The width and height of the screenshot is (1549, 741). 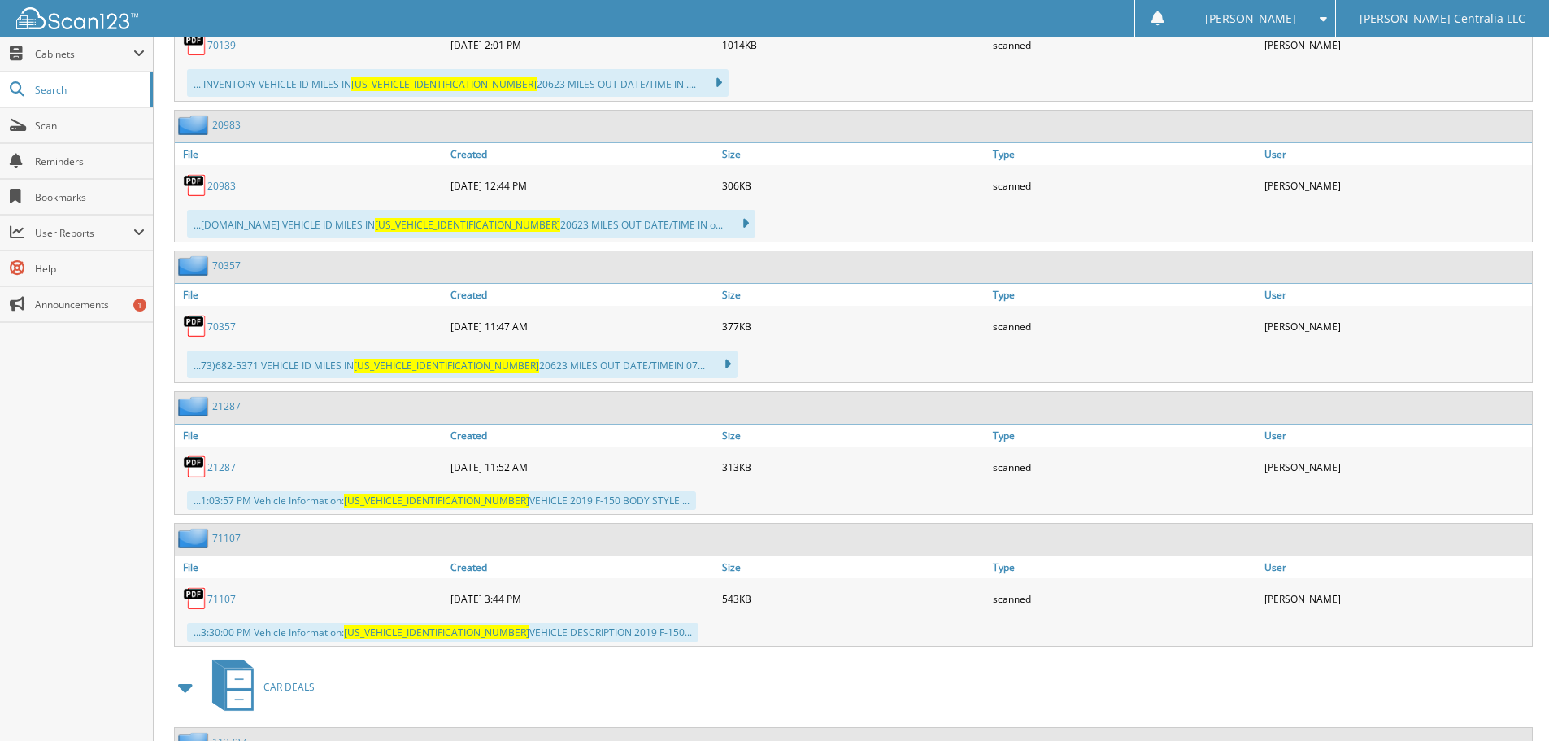 What do you see at coordinates (854, 185) in the screenshot?
I see `div: 306KB` at bounding box center [854, 185].